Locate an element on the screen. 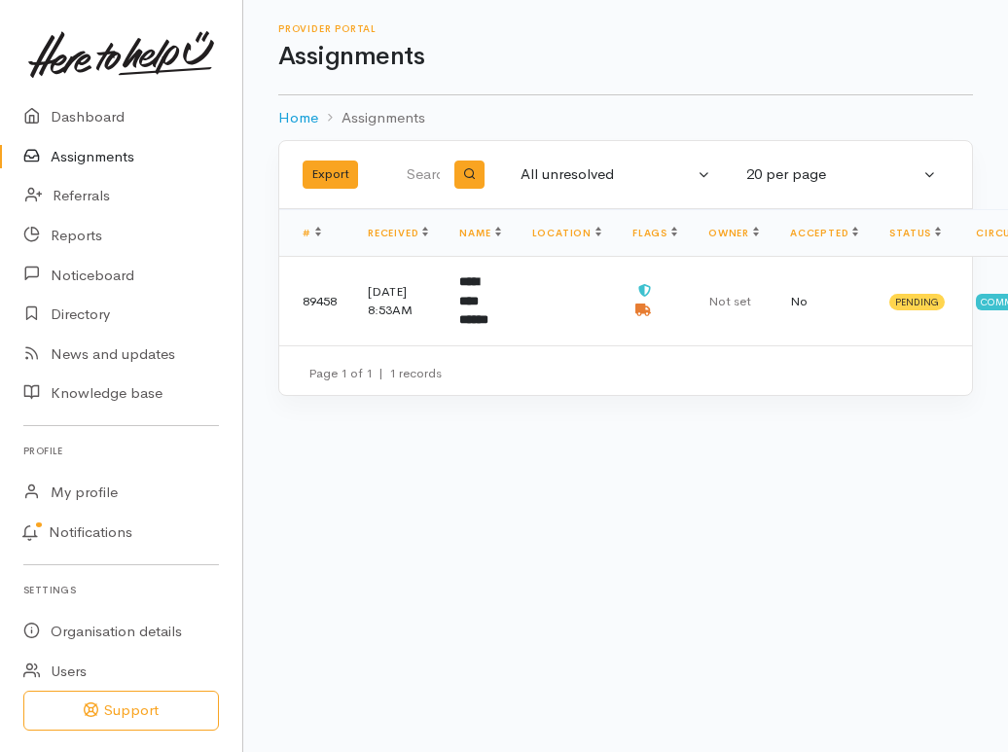  span: Pending is located at coordinates (917, 302).